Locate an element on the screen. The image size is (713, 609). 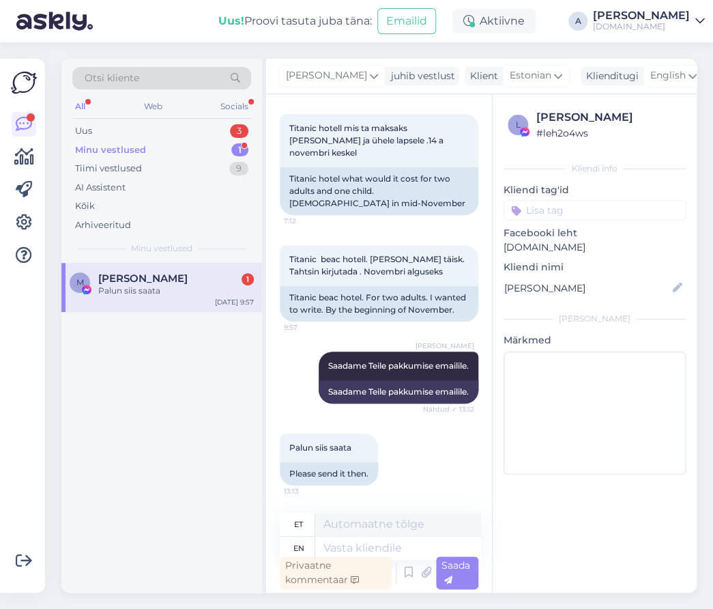
div: et is located at coordinates (298, 524).